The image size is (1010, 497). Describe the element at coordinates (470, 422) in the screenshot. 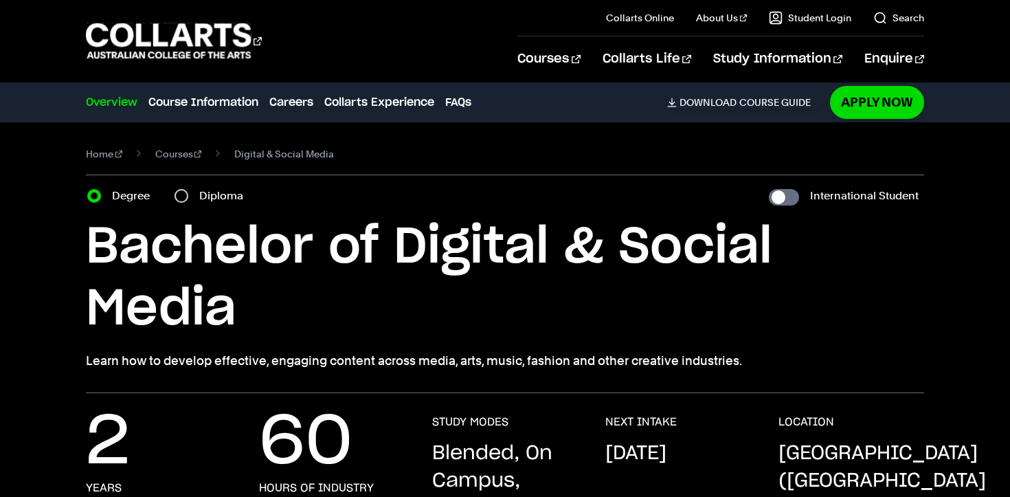

I see `h3: STUDY MODES` at that location.